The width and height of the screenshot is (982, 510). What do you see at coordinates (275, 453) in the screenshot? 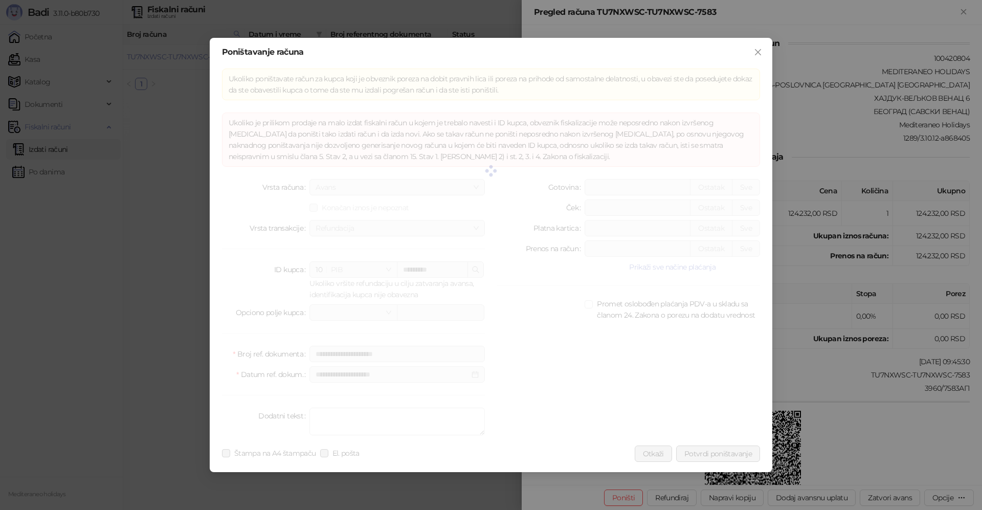
I see `span: Štampa na A4 štampaču` at bounding box center [275, 453].